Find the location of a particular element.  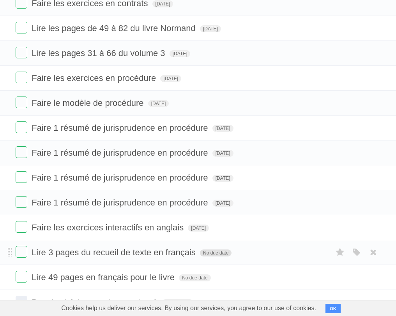

button: OK is located at coordinates (333, 309).